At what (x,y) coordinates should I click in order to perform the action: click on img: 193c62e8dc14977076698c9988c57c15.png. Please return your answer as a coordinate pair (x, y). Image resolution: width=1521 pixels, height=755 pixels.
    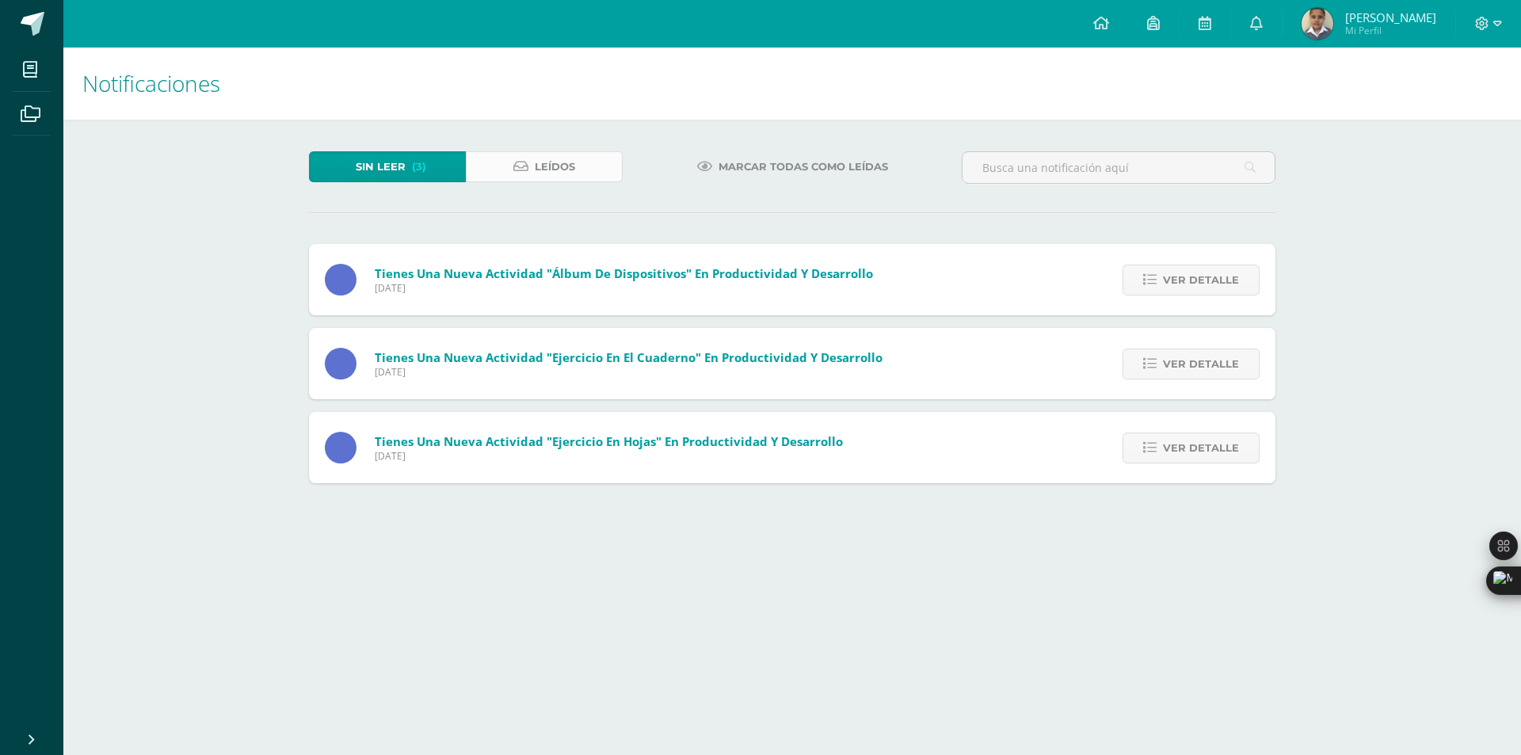
    Looking at the image, I should click on (1317, 24).